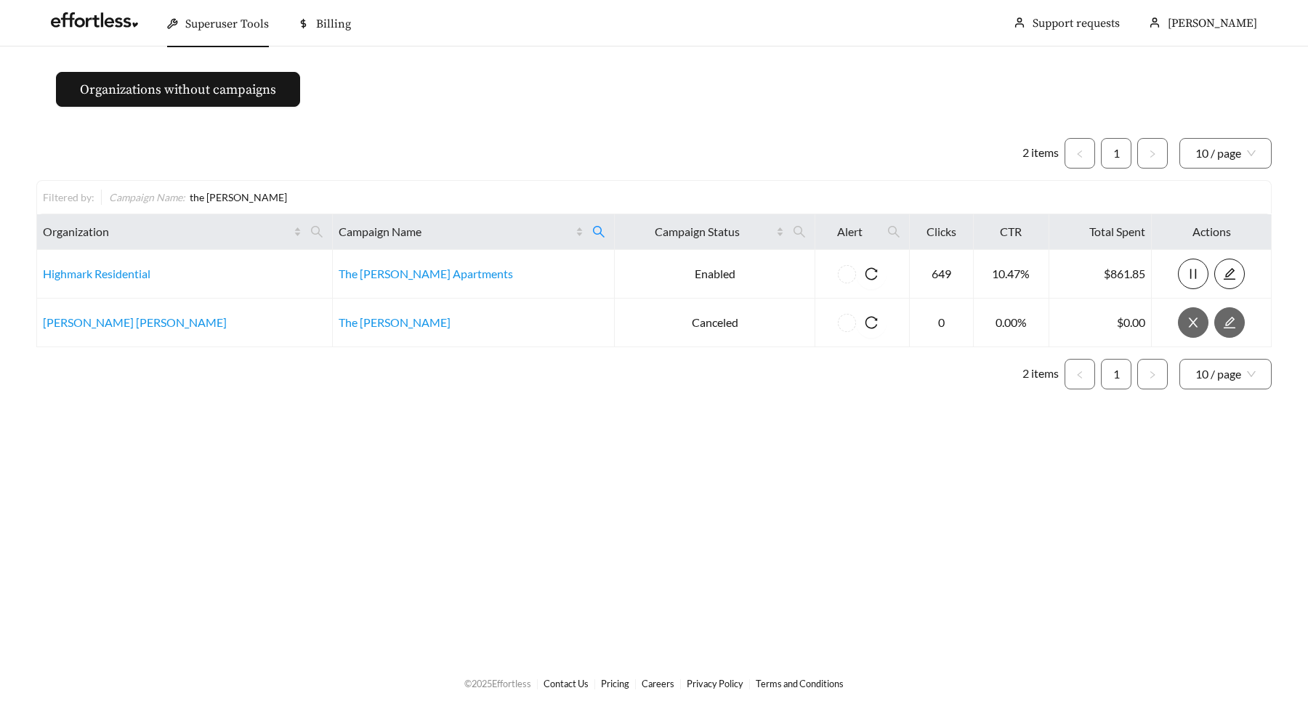 This screenshot has height=709, width=1308. What do you see at coordinates (178, 89) in the screenshot?
I see `span: Organizations without campaigns` at bounding box center [178, 89].